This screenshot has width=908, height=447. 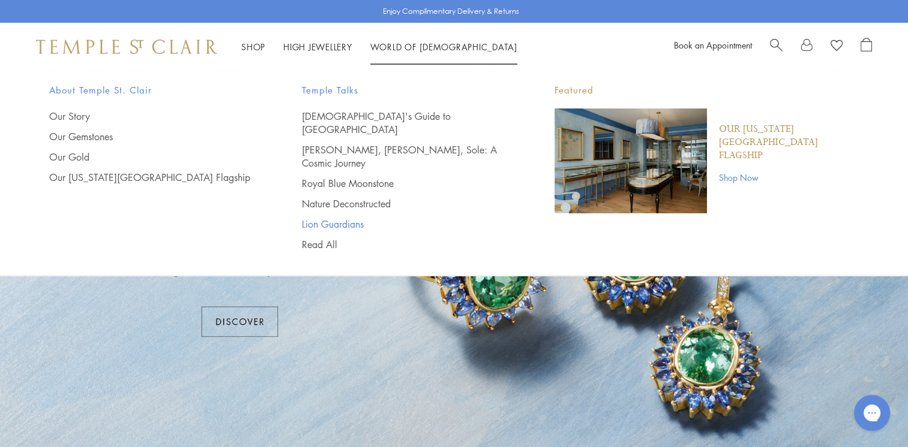 I want to click on a: View Wishlist, so click(x=836, y=47).